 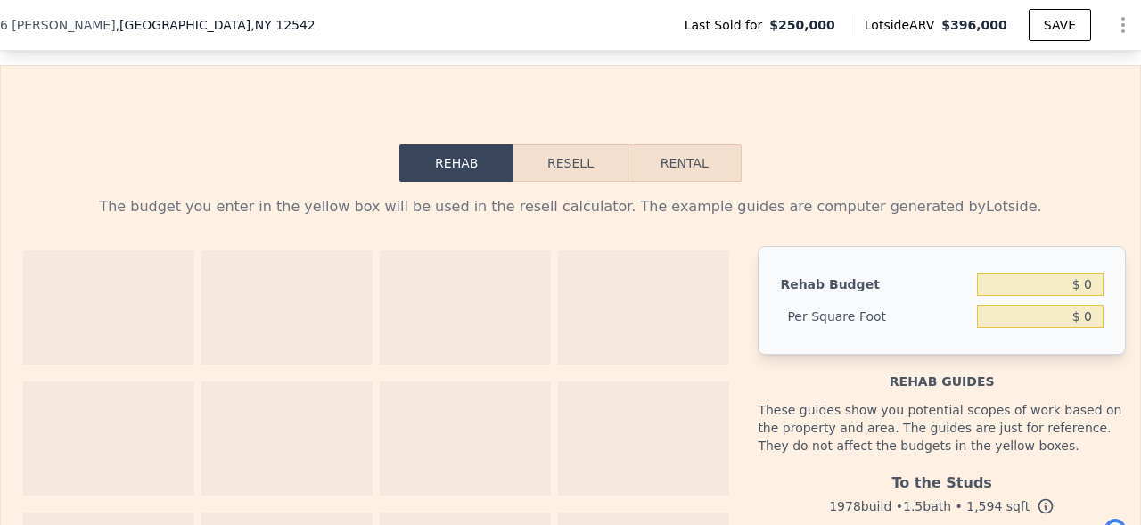 I want to click on span: $396,000, so click(x=974, y=25).